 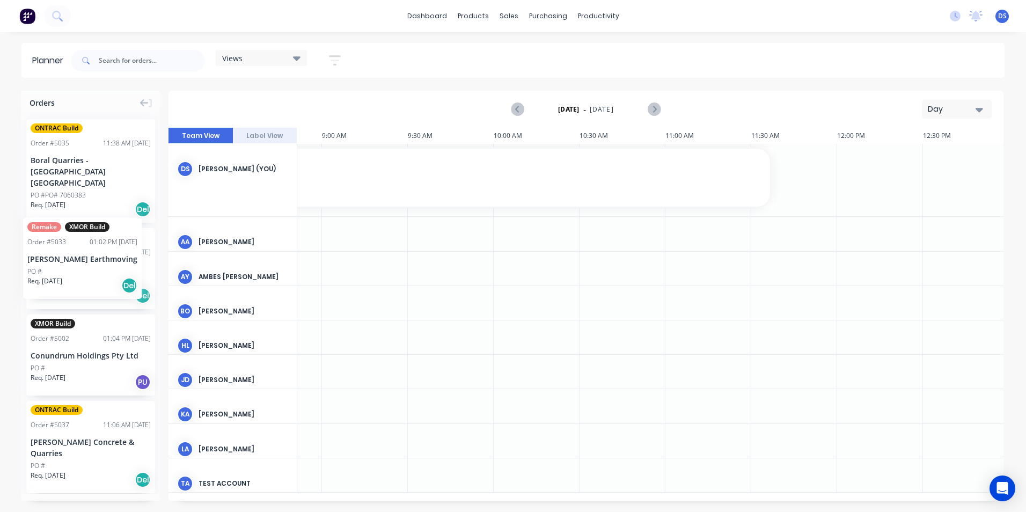 What do you see at coordinates (185, 380) in the screenshot?
I see `div: JD` at bounding box center [185, 380].